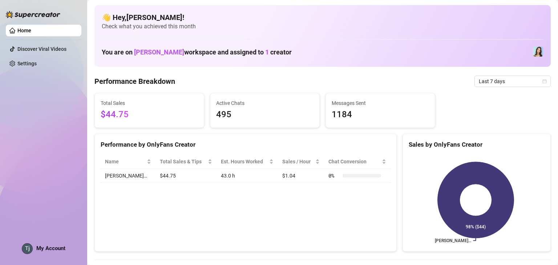 This screenshot has height=265, width=558. What do you see at coordinates (51, 249) in the screenshot?
I see `span: My Account` at bounding box center [51, 249].